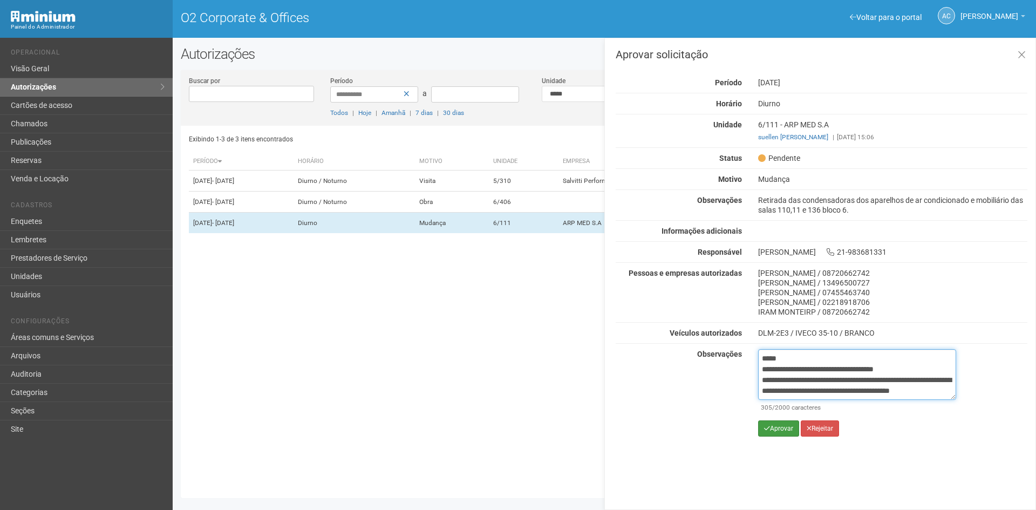 The width and height of the screenshot is (1036, 510). What do you see at coordinates (452, 161) in the screenshot?
I see `th: Motivo` at bounding box center [452, 161].